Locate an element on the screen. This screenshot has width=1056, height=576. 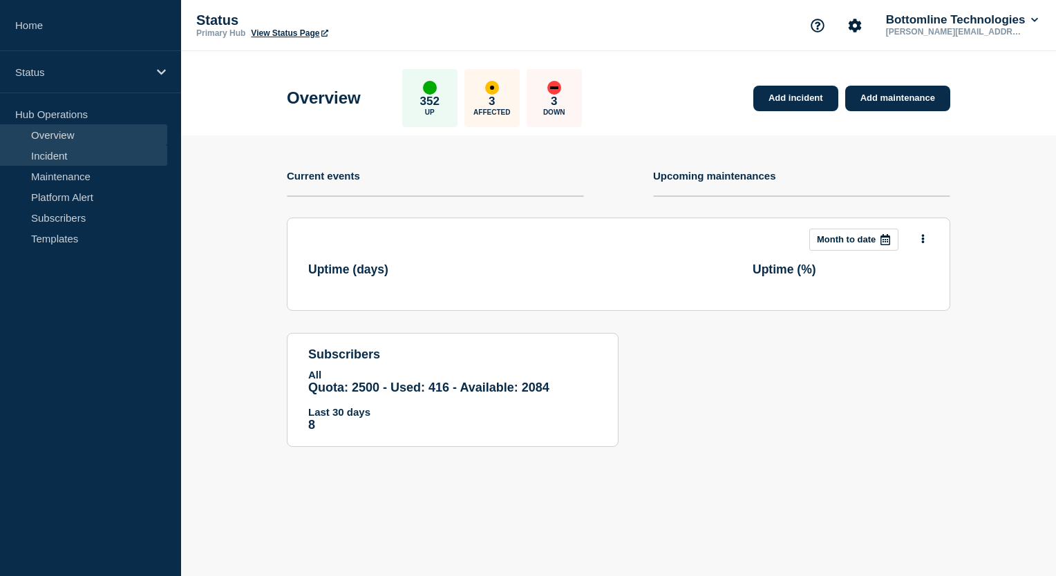
p: 352 is located at coordinates (430, 102).